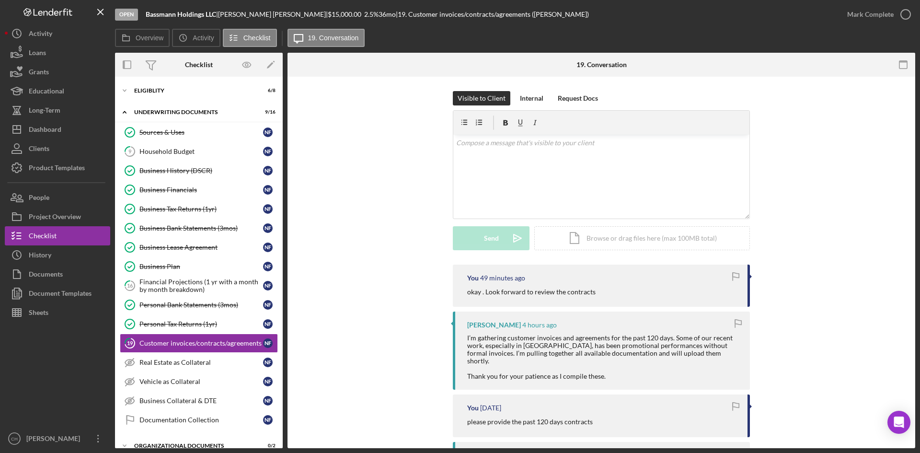  What do you see at coordinates (199, 305) in the screenshot?
I see `a: Personal Bank Statements (3mos)NF` at bounding box center [199, 305].